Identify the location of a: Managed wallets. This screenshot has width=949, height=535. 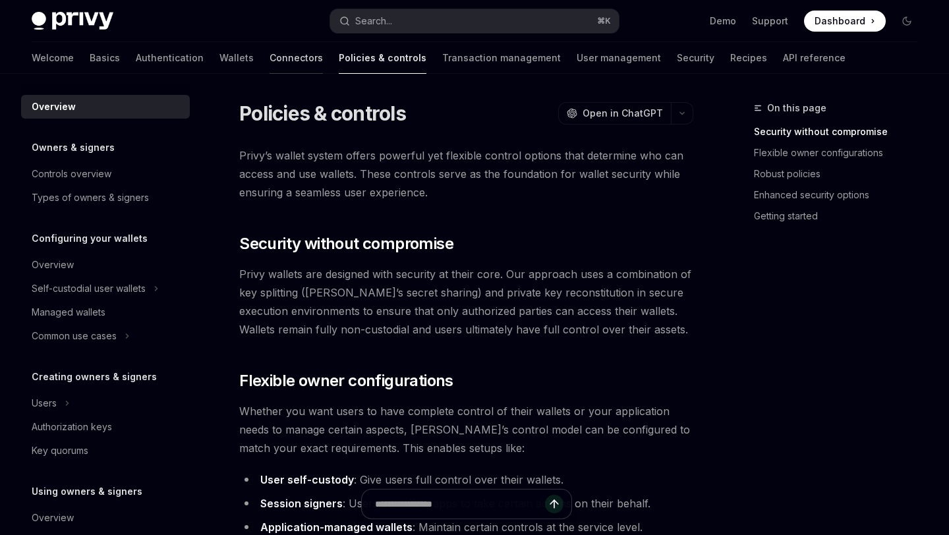
(105, 312).